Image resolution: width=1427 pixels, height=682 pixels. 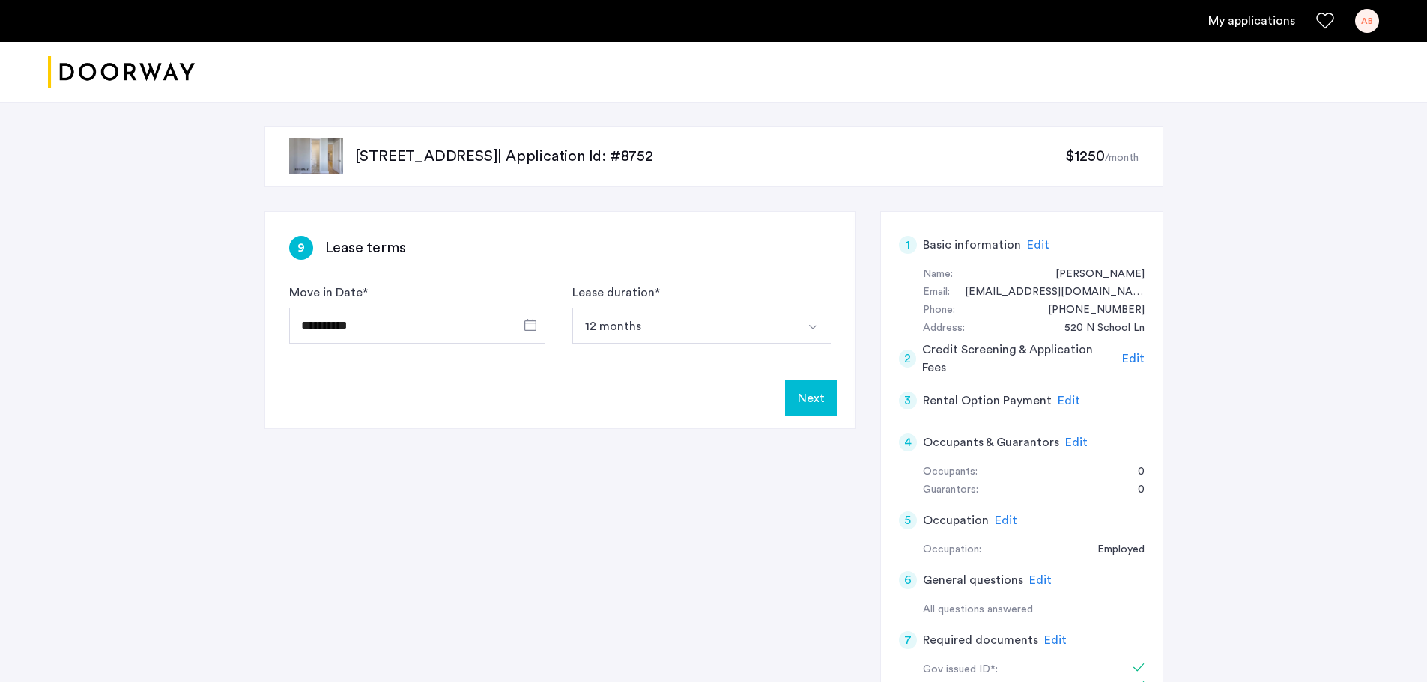 I want to click on div: 2, so click(x=908, y=359).